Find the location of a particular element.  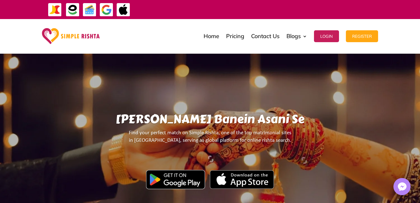

img: Google Play is located at coordinates (175, 180).